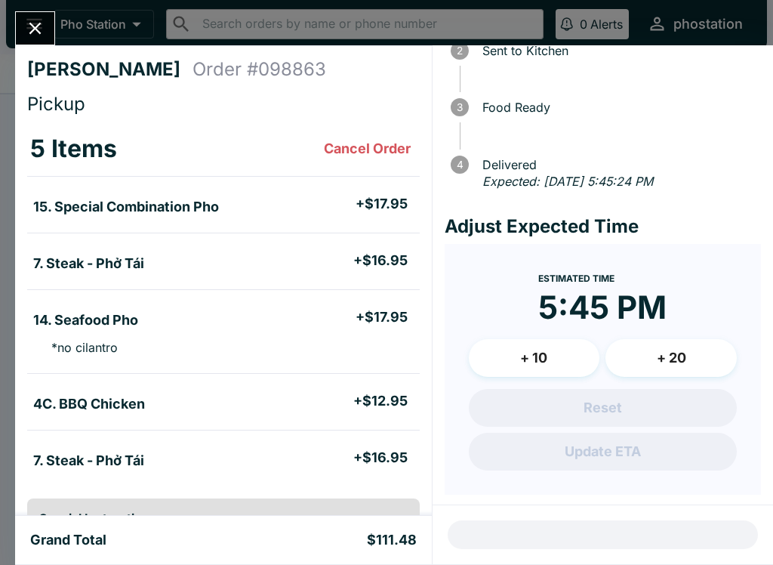 Image resolution: width=773 pixels, height=565 pixels. What do you see at coordinates (68, 540) in the screenshot?
I see `h5: Grand Total` at bounding box center [68, 540].